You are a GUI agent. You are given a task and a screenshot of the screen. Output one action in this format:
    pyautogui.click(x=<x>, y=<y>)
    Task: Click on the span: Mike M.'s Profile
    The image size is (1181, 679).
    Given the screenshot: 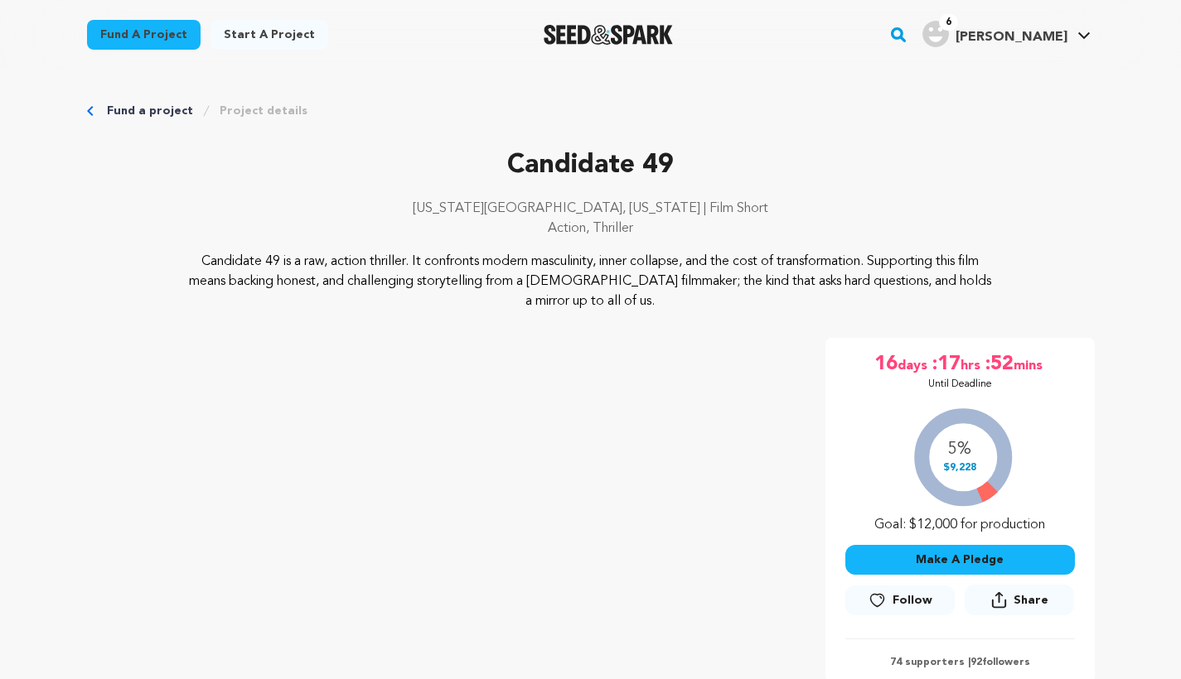 What is the action you would take?
    pyautogui.click(x=1006, y=35)
    